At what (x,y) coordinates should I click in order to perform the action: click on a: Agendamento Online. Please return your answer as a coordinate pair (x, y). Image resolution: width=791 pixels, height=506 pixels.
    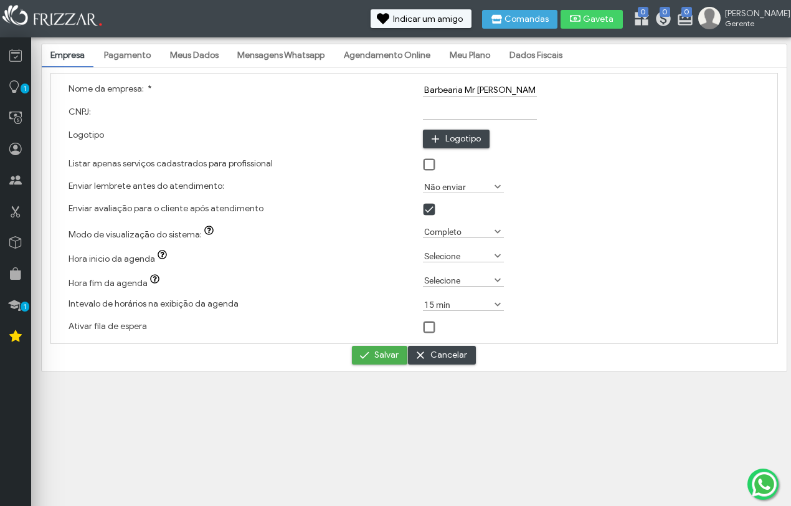
    Looking at the image, I should click on (387, 55).